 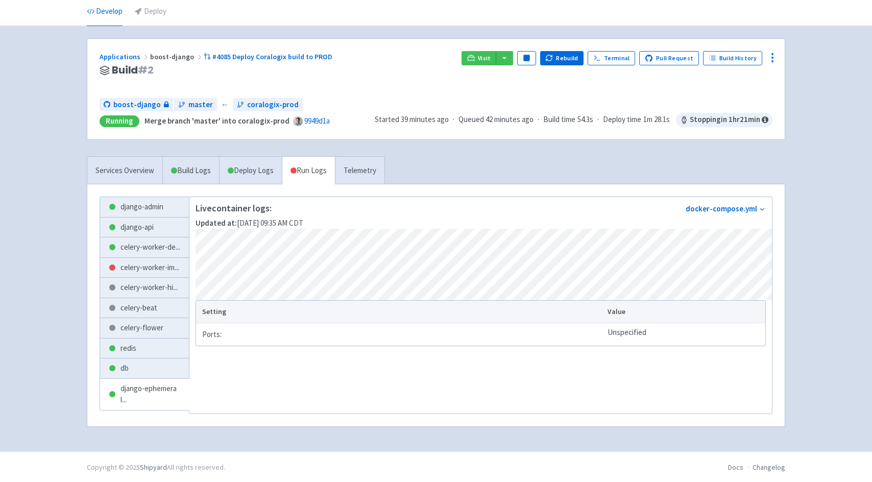 I want to click on div: Running, so click(x=120, y=121).